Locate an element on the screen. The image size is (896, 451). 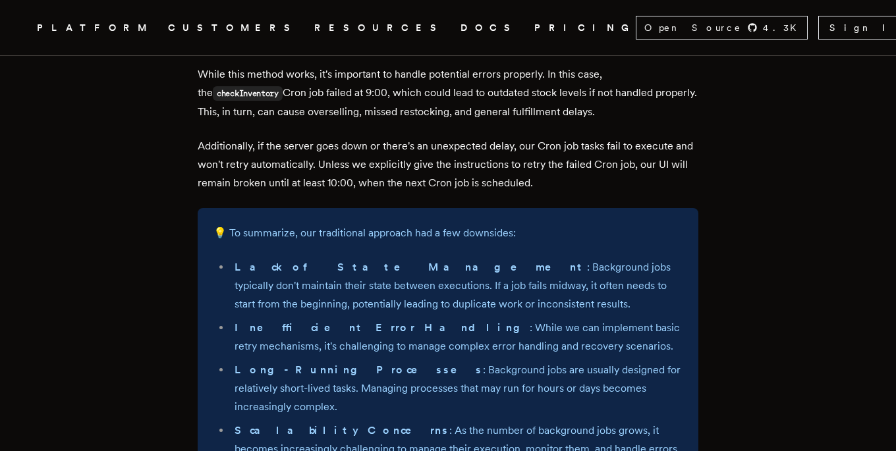
button: PLATFORM is located at coordinates (94, 28).